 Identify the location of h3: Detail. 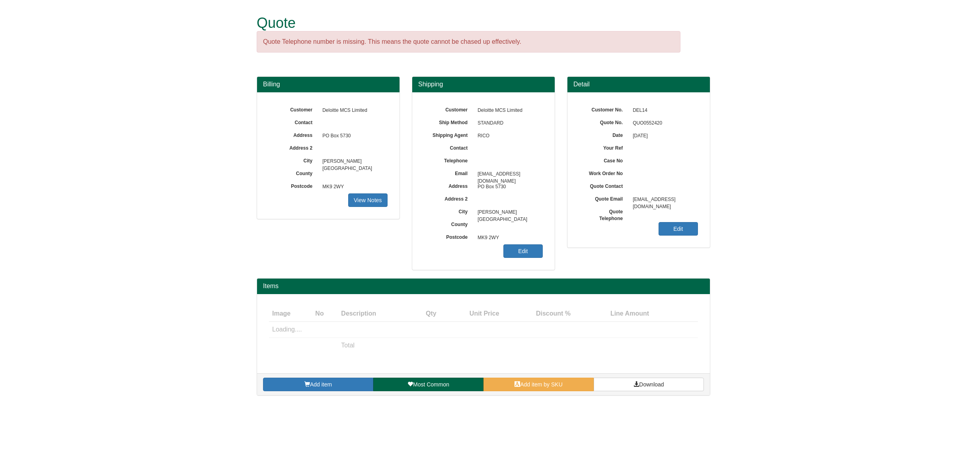
(638, 84).